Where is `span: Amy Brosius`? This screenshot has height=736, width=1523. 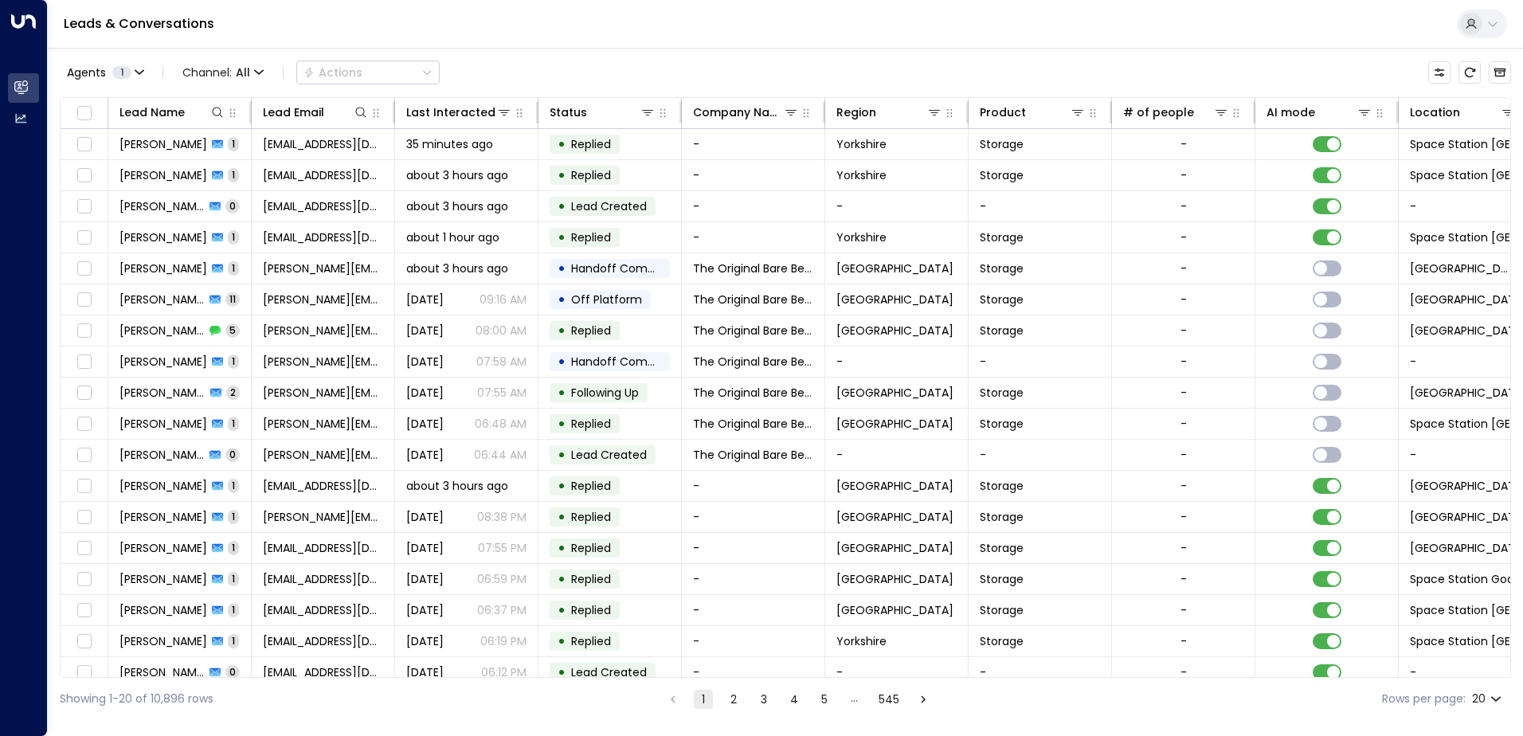 span: Amy Brosius is located at coordinates (163, 486).